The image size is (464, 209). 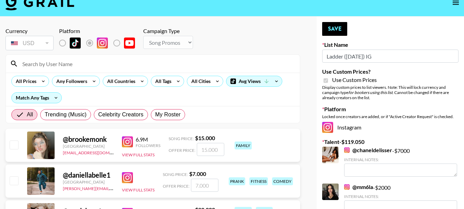 What do you see at coordinates (30, 43) in the screenshot?
I see `div: Currency is locked to USD` at bounding box center [30, 43].